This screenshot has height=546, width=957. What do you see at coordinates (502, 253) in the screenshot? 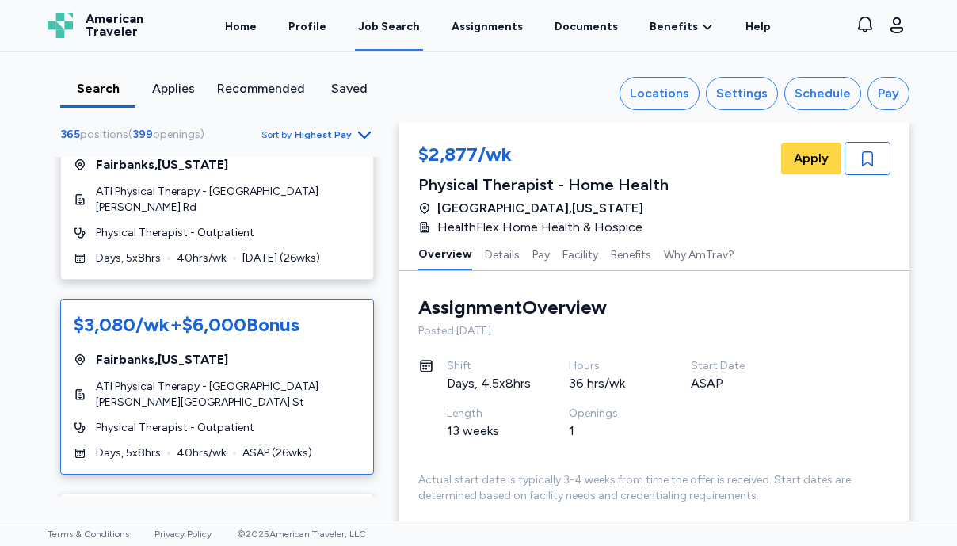
I see `button: Details` at bounding box center [502, 253].